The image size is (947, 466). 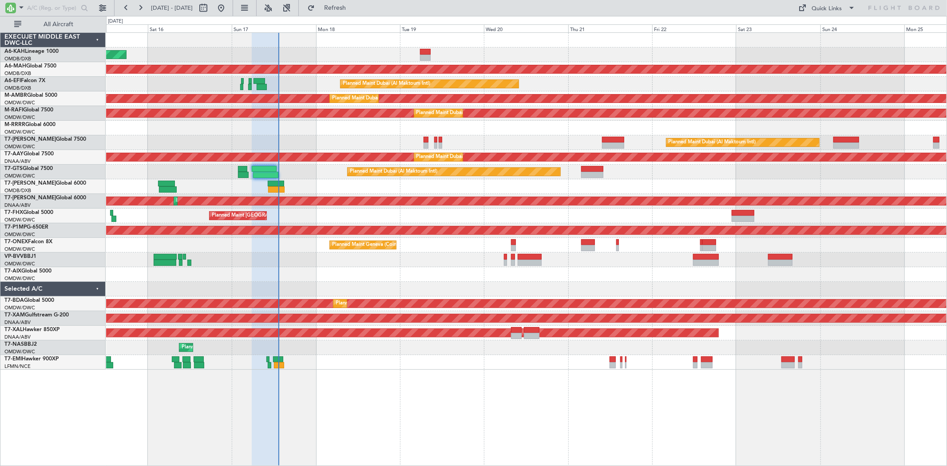 I want to click on div: Sat 23, so click(x=778, y=28).